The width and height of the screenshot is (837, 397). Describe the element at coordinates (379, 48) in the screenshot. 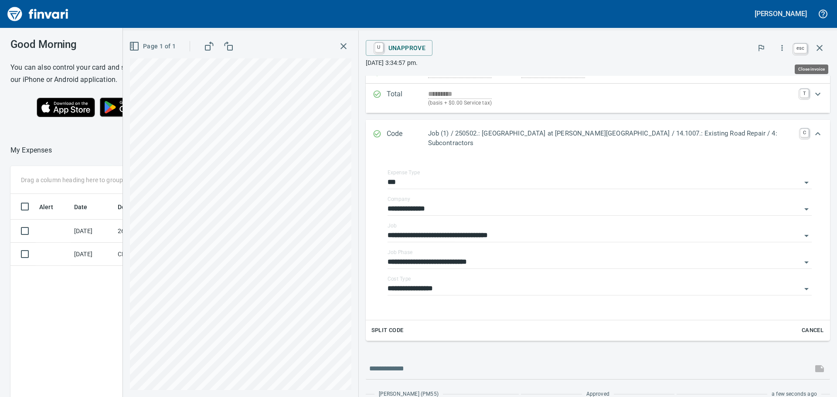

I see `a: U` at that location.